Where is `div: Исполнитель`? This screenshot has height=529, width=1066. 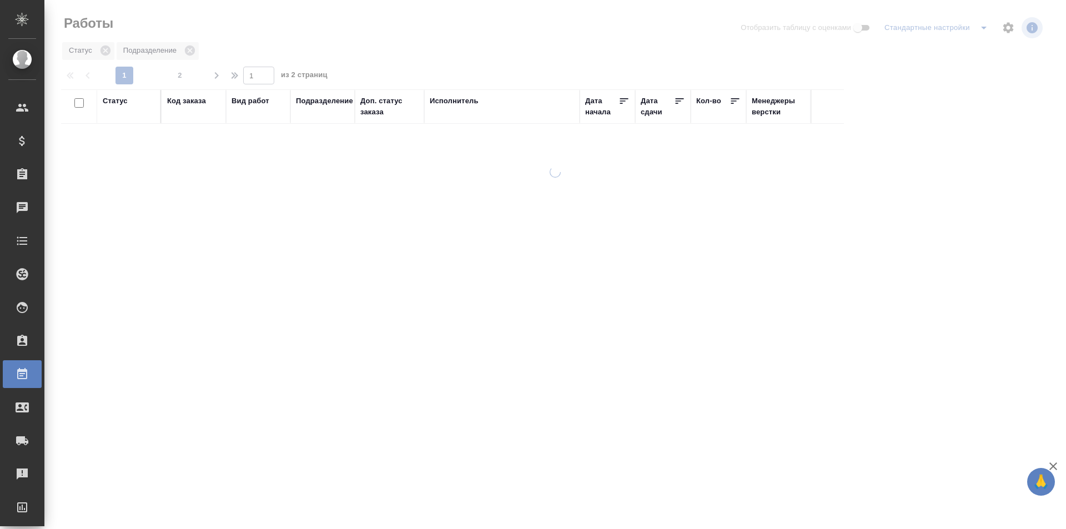
div: Исполнитель is located at coordinates (454, 101).